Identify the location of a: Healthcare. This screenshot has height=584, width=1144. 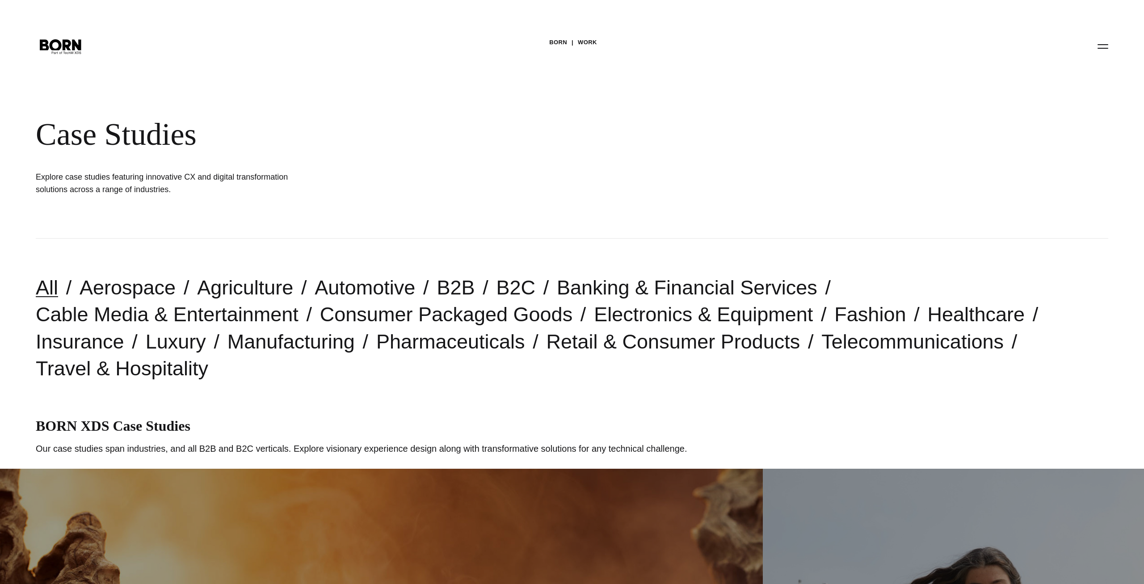
(976, 314).